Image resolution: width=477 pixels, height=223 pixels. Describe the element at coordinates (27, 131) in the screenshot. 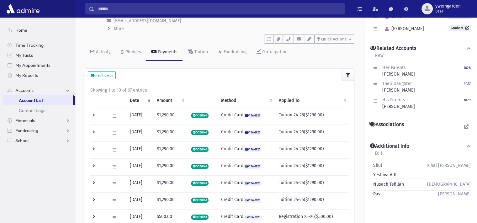

I see `span: Fundraising` at that location.